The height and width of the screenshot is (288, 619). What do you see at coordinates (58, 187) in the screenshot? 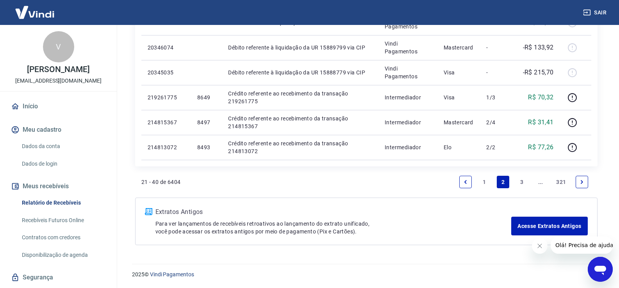
I see `button: Meus recebíveis` at bounding box center [58, 187].